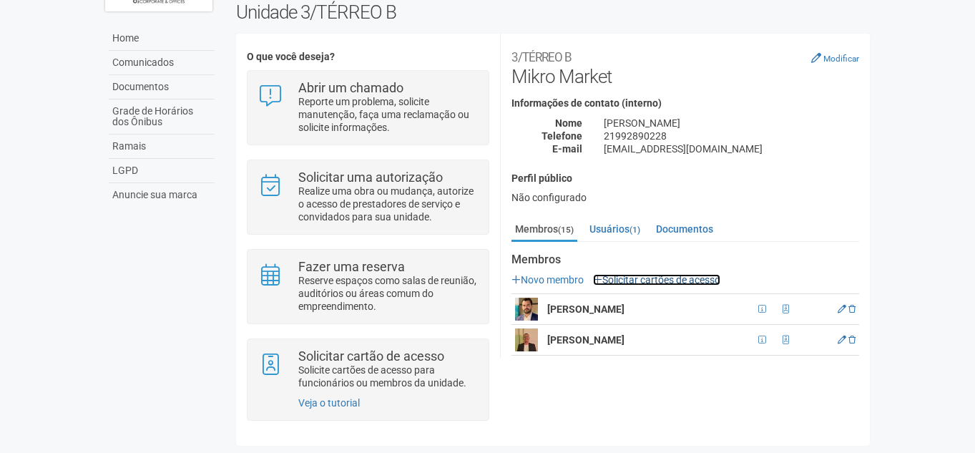  What do you see at coordinates (388, 204) in the screenshot?
I see `p: Realize uma obra ou mudança, autorize o acesso de prestadores de serviço e convidados para sua un...` at bounding box center [388, 204].